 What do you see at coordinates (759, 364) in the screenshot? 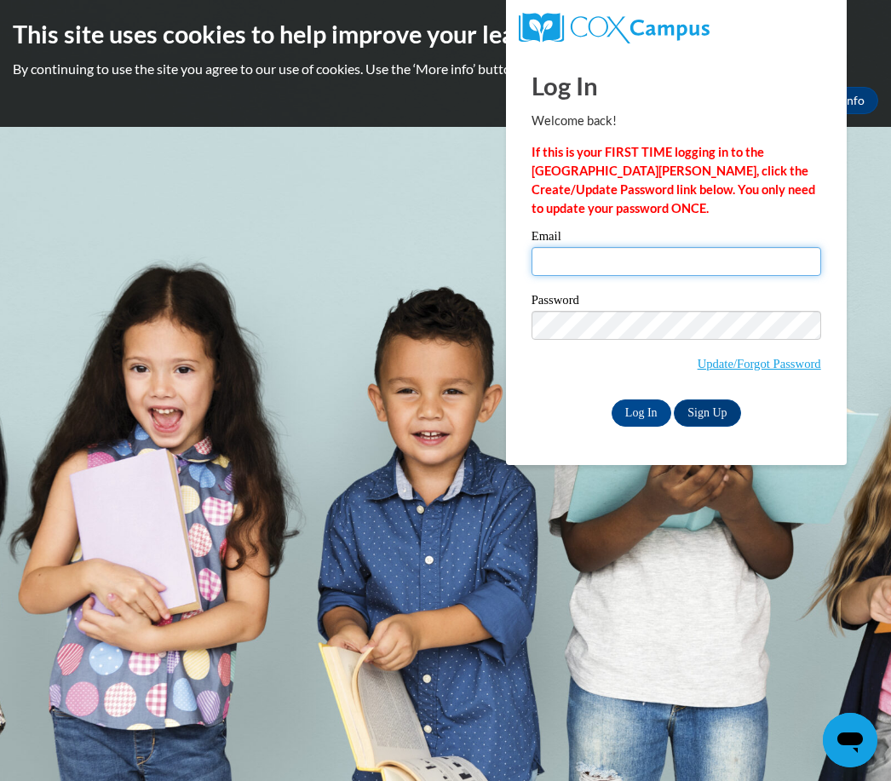
I see `a: Update/Forgot Password` at bounding box center [759, 364].